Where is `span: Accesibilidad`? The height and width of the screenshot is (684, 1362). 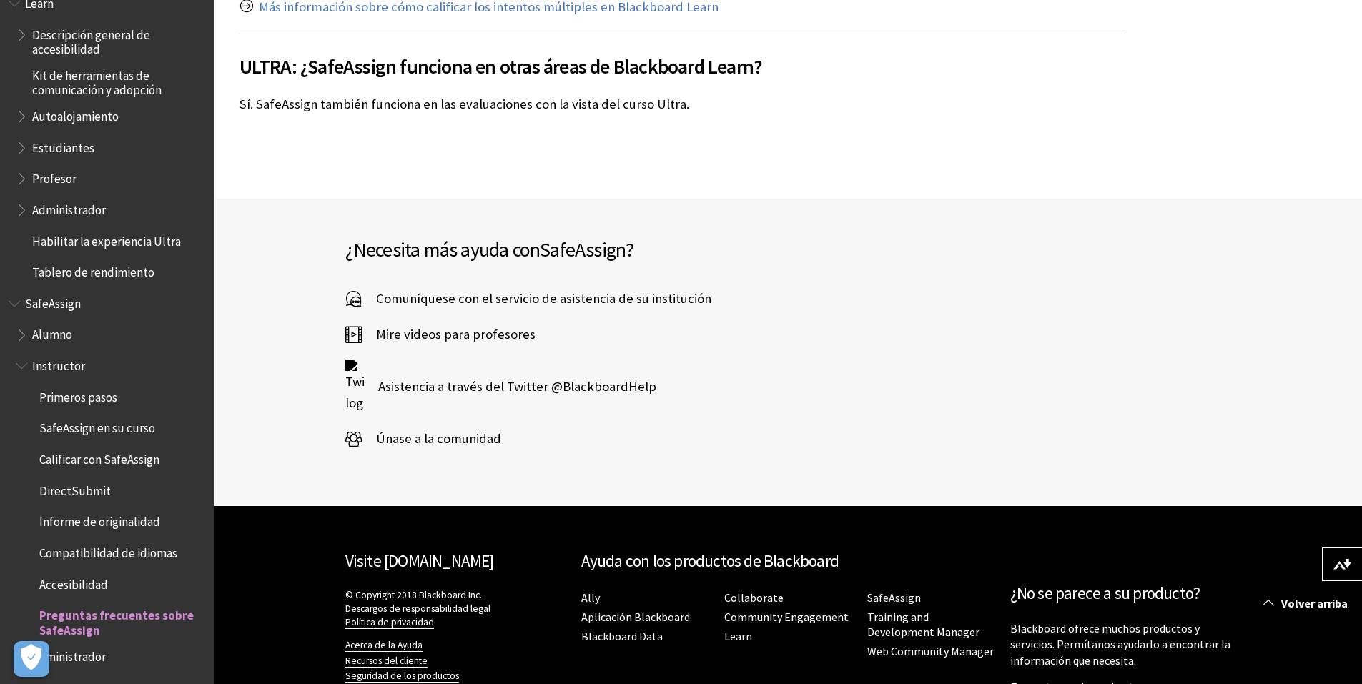 span: Accesibilidad is located at coordinates (74, 582).